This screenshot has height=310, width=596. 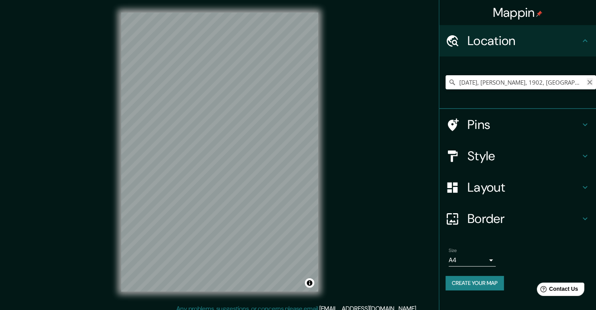 What do you see at coordinates (310, 283) in the screenshot?
I see `button: Toggle attribution` at bounding box center [310, 283].